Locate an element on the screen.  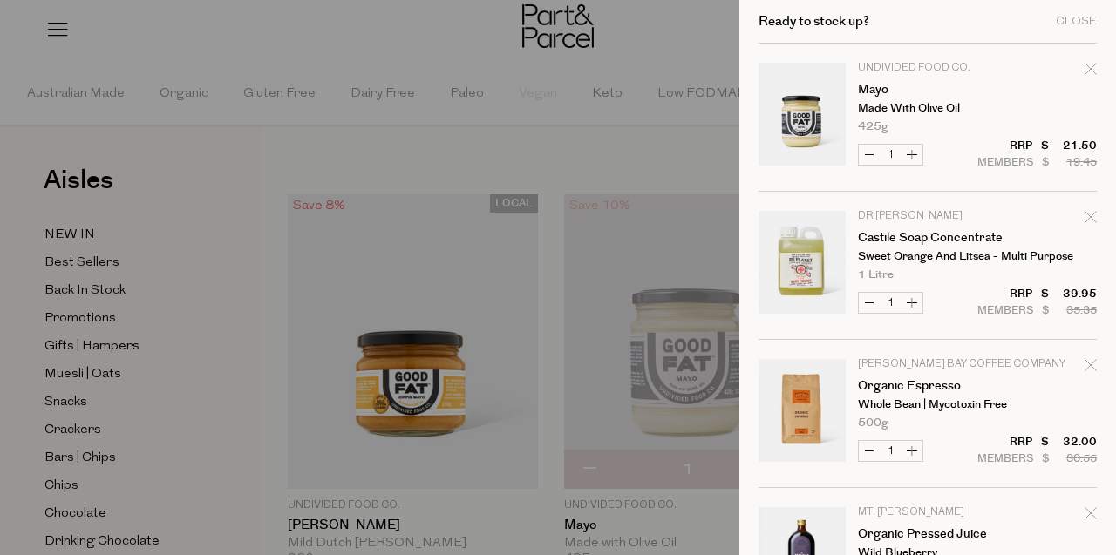
div: Remove Organic Espresso is located at coordinates (1090, 368).